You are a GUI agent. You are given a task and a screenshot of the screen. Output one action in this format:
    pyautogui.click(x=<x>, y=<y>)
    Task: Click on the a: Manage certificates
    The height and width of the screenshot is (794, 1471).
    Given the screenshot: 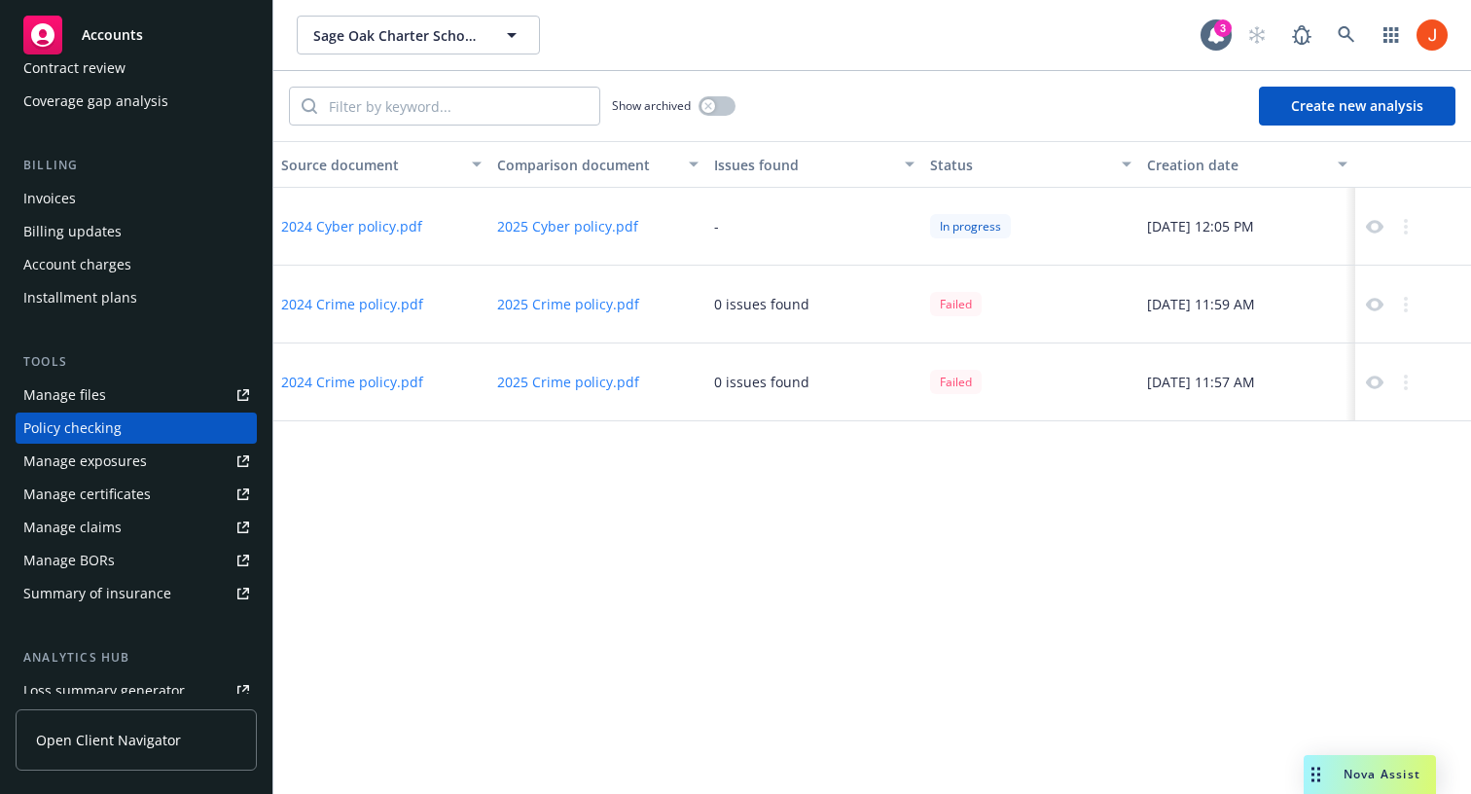 What is the action you would take?
    pyautogui.click(x=136, y=494)
    